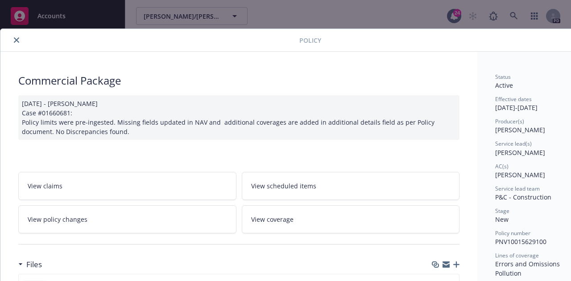 This screenshot has width=571, height=281. What do you see at coordinates (30, 265) in the screenshot?
I see `div: Files` at bounding box center [30, 265].